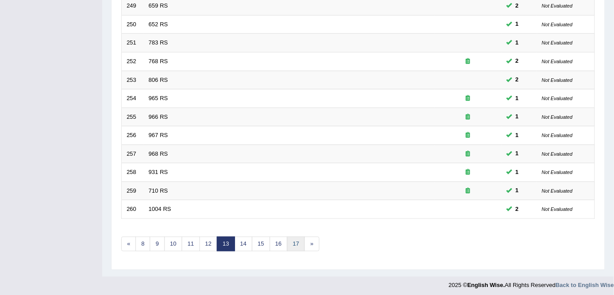 The image size is (614, 295). I want to click on div: 2025 © All Rights Reserved, so click(532, 283).